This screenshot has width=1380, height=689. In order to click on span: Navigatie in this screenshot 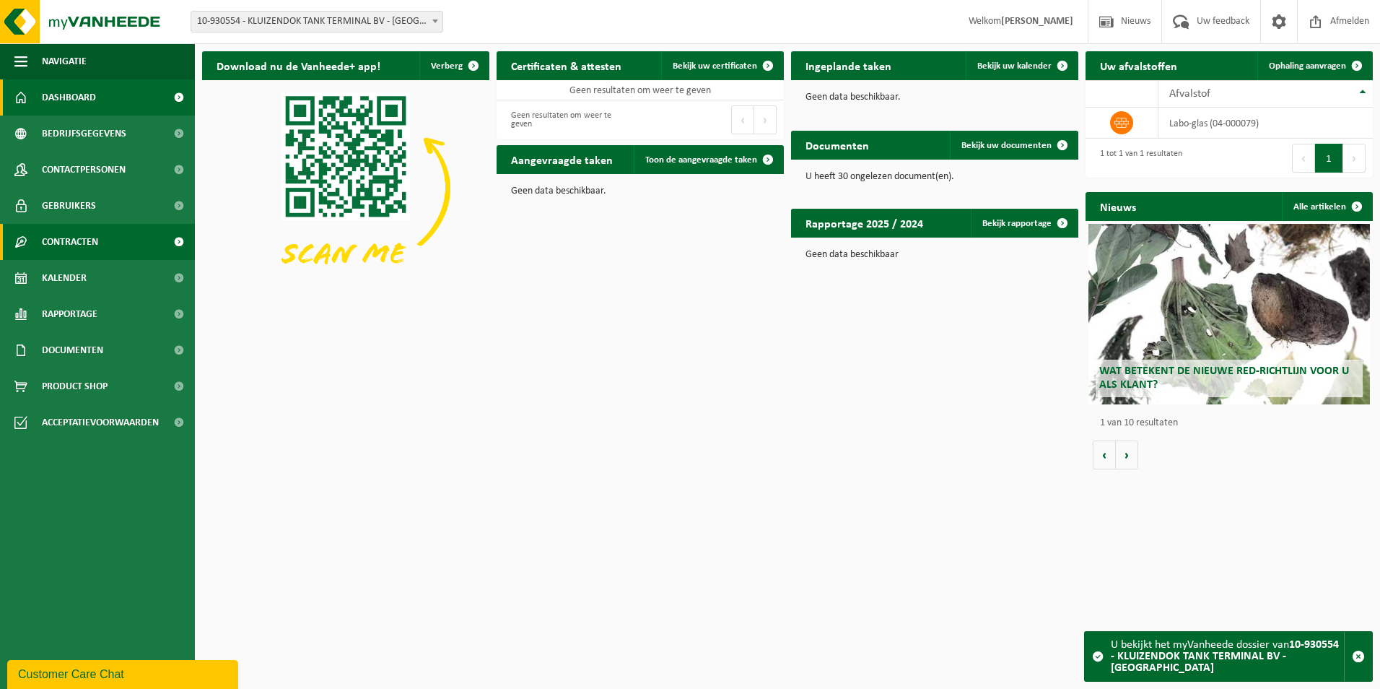, I will do `click(64, 61)`.